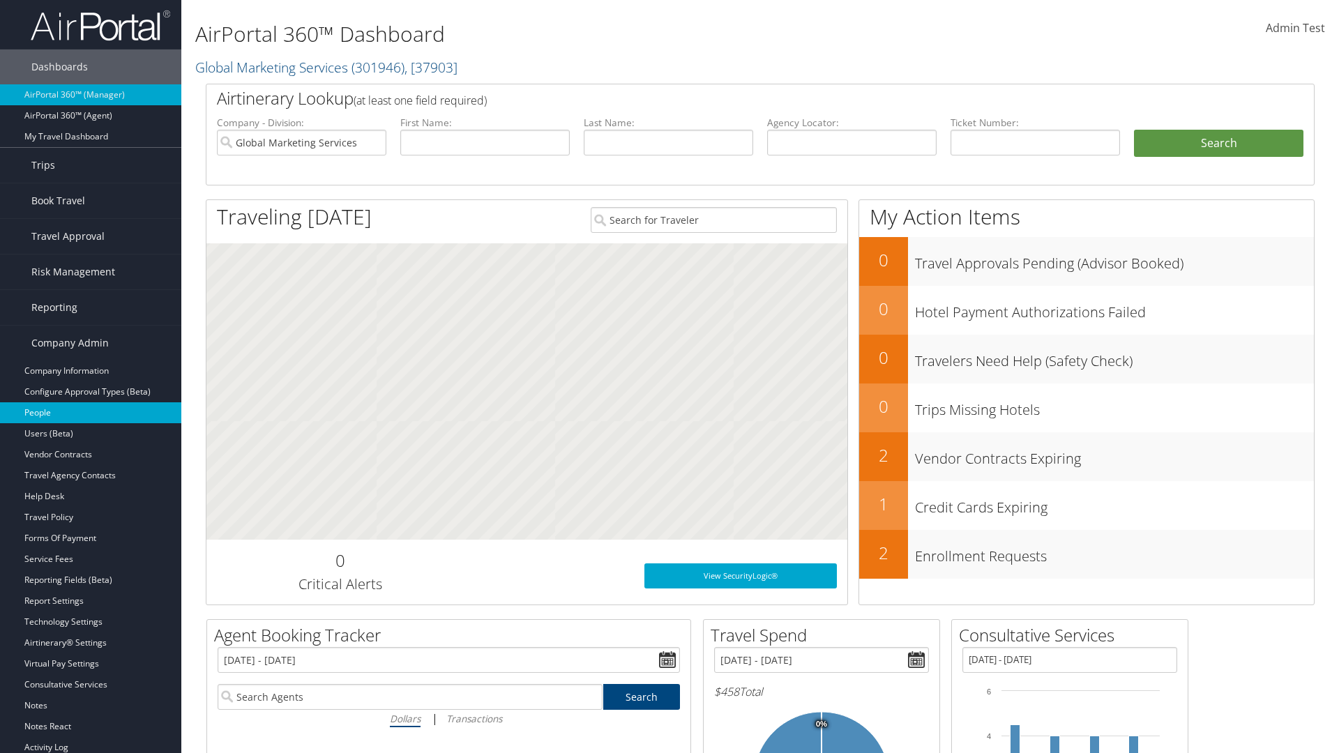  What do you see at coordinates (326, 67) in the screenshot?
I see `a: Global Marketing Services` at bounding box center [326, 67].